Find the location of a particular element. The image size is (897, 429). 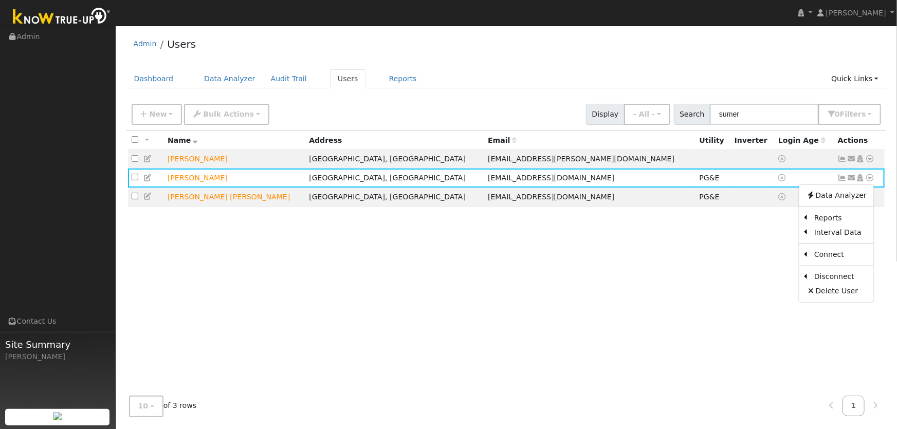

span: of 3 rows is located at coordinates (163, 406).